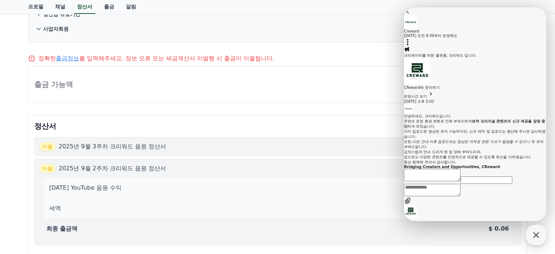 This screenshot has height=254, width=555. I want to click on a: 출금정보, so click(68, 58).